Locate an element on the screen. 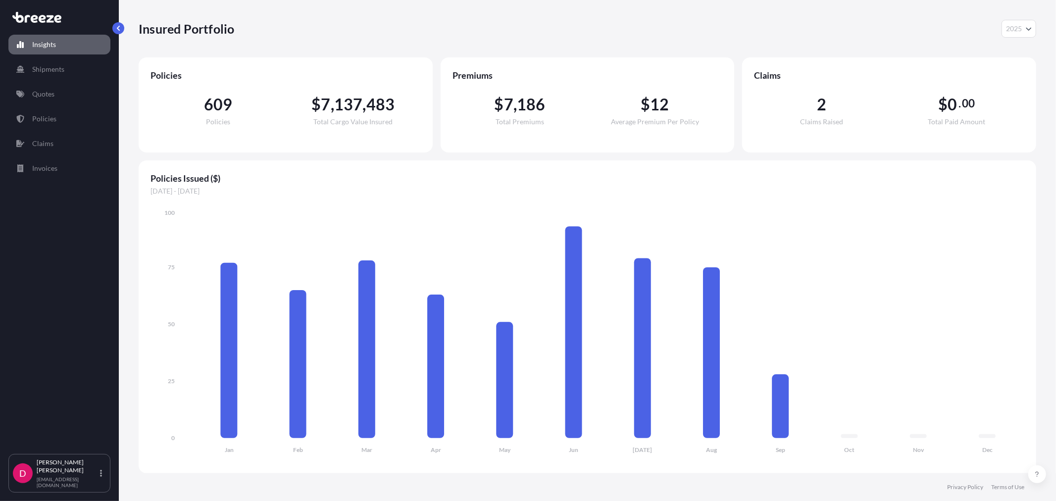 This screenshot has width=1056, height=501. p: Invoices is located at coordinates (45, 168).